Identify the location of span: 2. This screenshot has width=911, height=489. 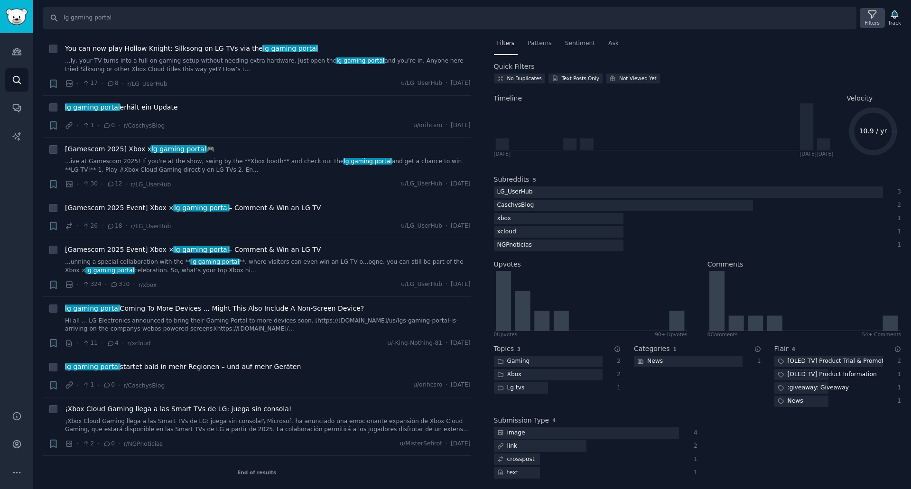
(88, 444).